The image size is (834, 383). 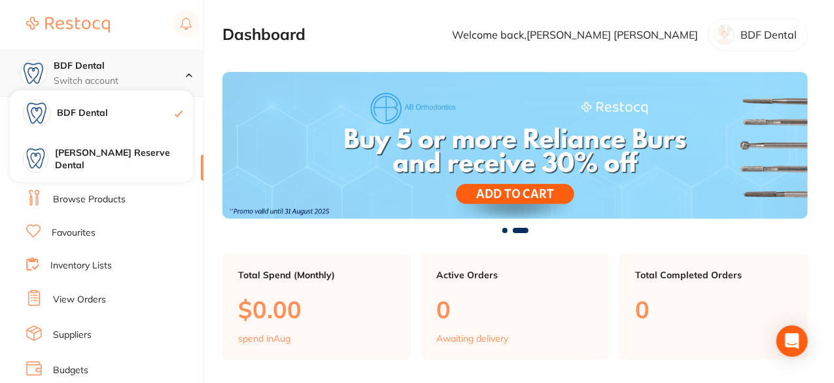 I want to click on a: Browse Products, so click(x=89, y=199).